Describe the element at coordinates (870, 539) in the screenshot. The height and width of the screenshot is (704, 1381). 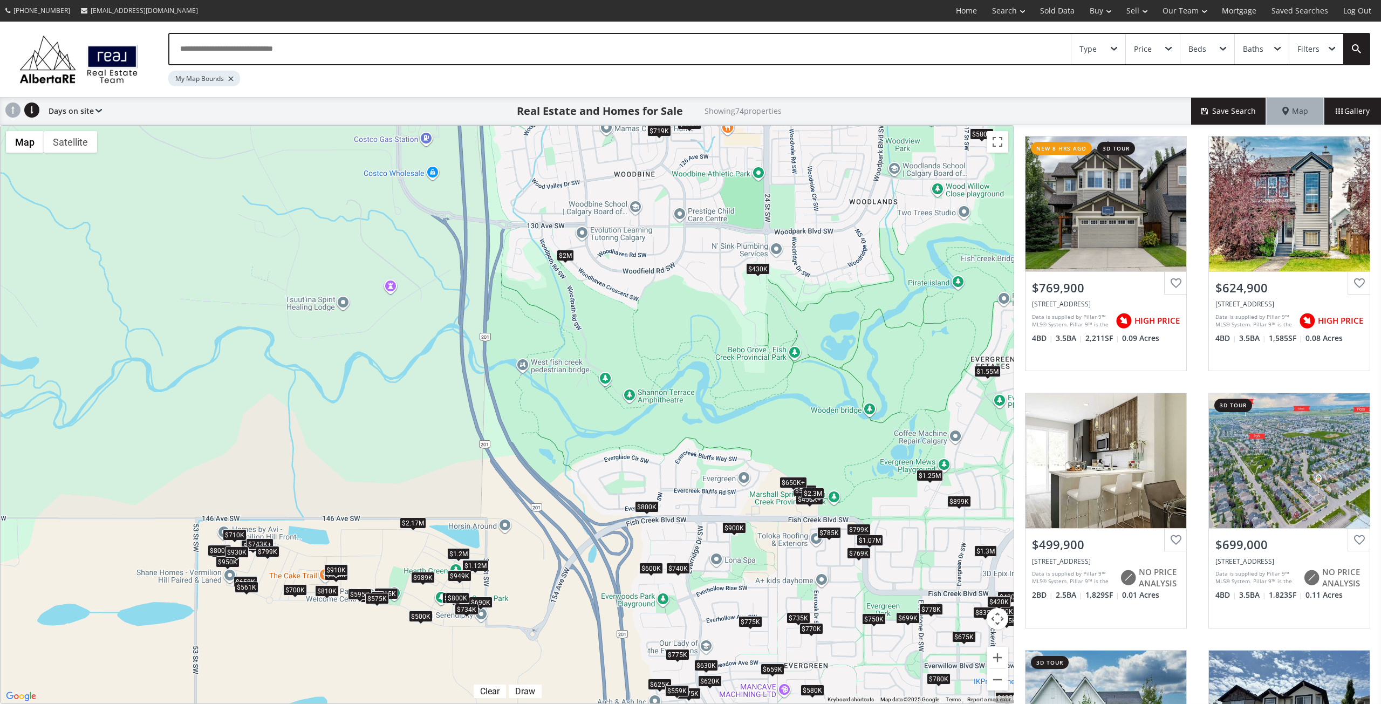
I see `div: $1.07M` at that location.